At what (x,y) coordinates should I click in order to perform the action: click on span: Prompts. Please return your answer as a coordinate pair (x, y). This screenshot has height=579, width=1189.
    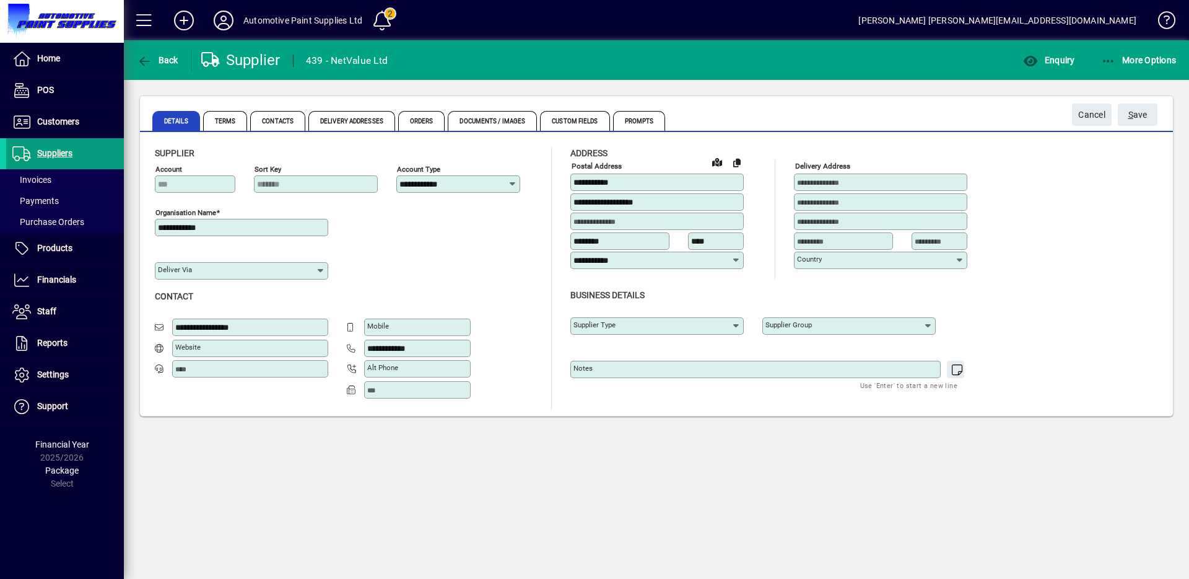
    Looking at the image, I should click on (639, 121).